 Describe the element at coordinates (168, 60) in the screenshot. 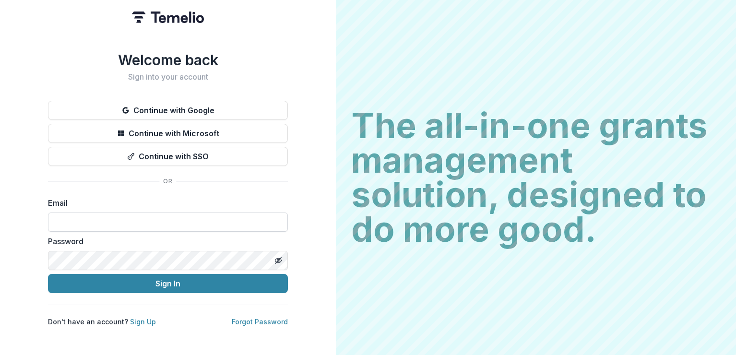

I see `h1: Welcome back` at that location.